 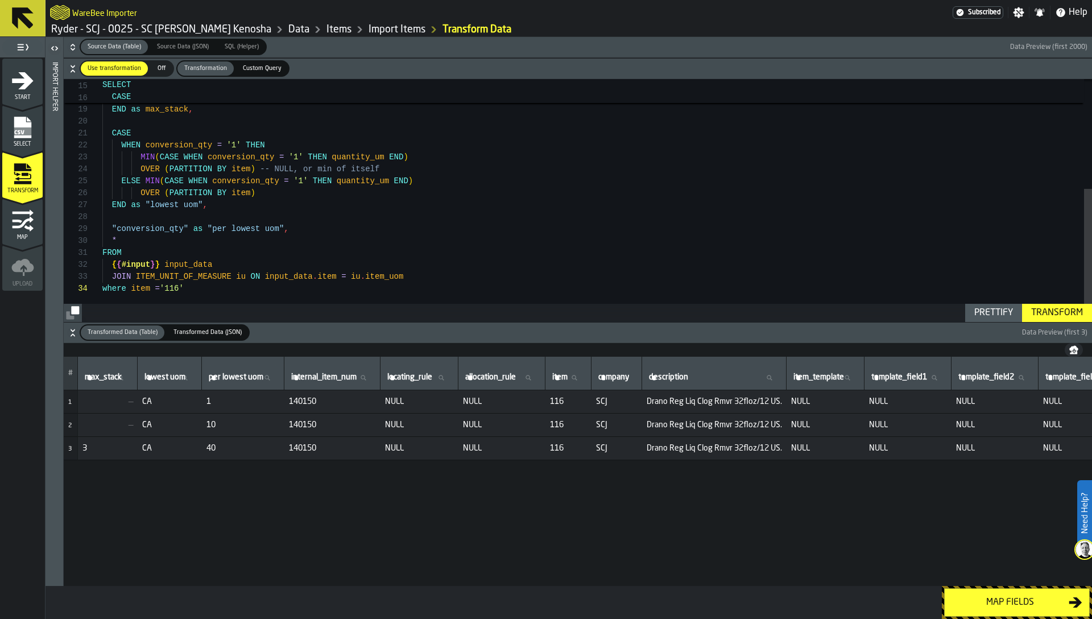 What do you see at coordinates (246, 229) in the screenshot?
I see `span: "per lowest uom"` at bounding box center [246, 229].